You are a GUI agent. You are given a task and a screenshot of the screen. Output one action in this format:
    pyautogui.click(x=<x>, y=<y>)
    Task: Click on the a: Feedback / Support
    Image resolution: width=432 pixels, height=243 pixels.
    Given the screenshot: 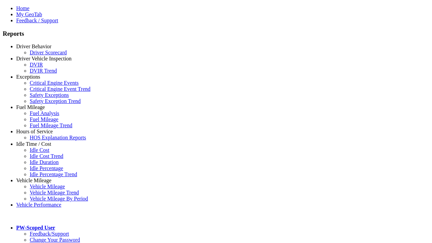 What is the action you would take?
    pyautogui.click(x=37, y=20)
    